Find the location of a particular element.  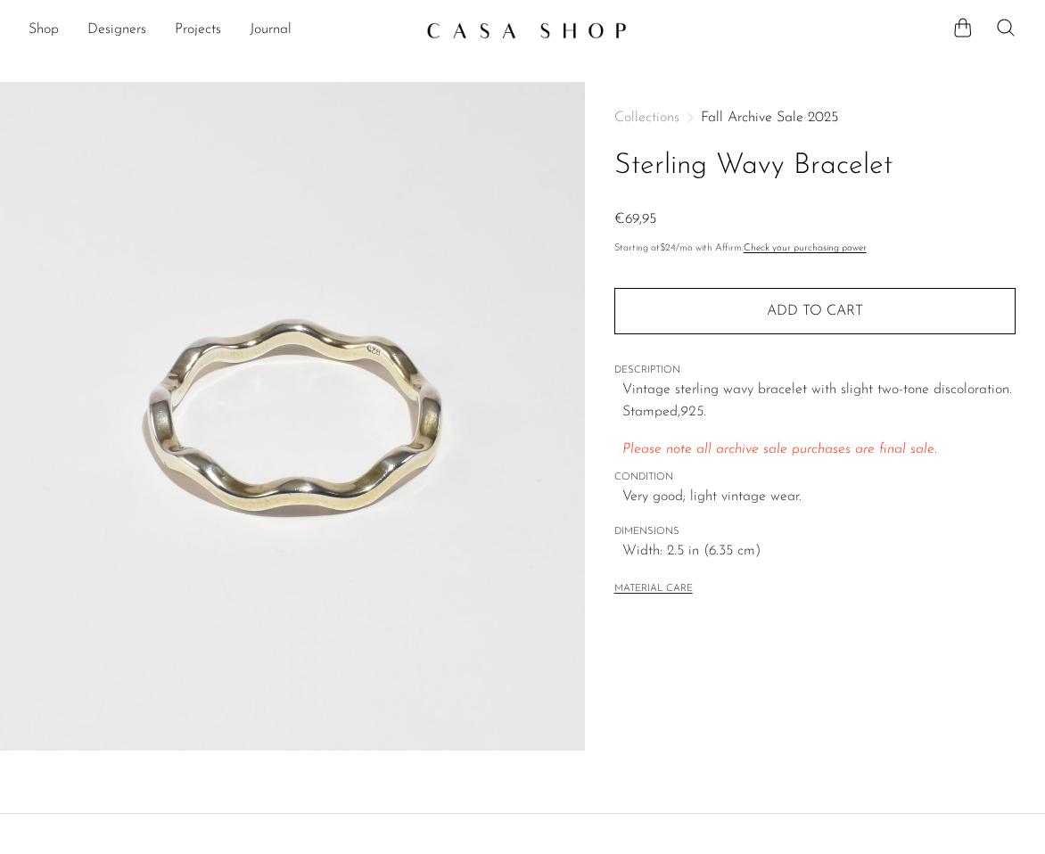

span: €69,95 is located at coordinates (635, 219).